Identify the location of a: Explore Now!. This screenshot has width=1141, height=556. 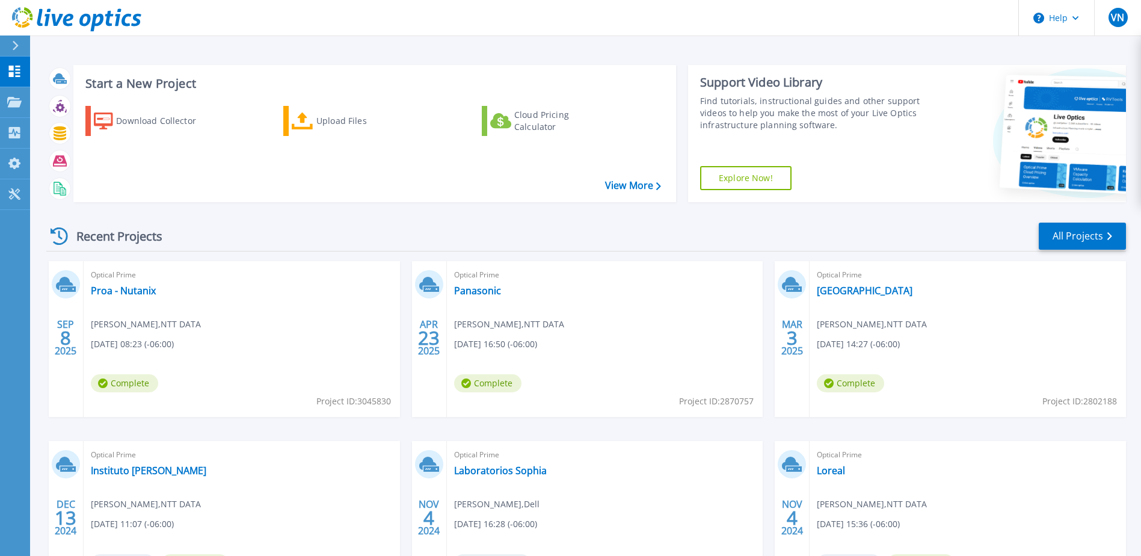
(746, 178).